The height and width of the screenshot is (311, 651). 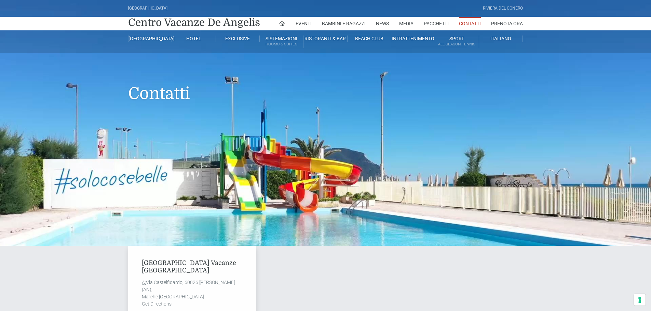 I want to click on small: Rooms & Suites, so click(x=281, y=44).